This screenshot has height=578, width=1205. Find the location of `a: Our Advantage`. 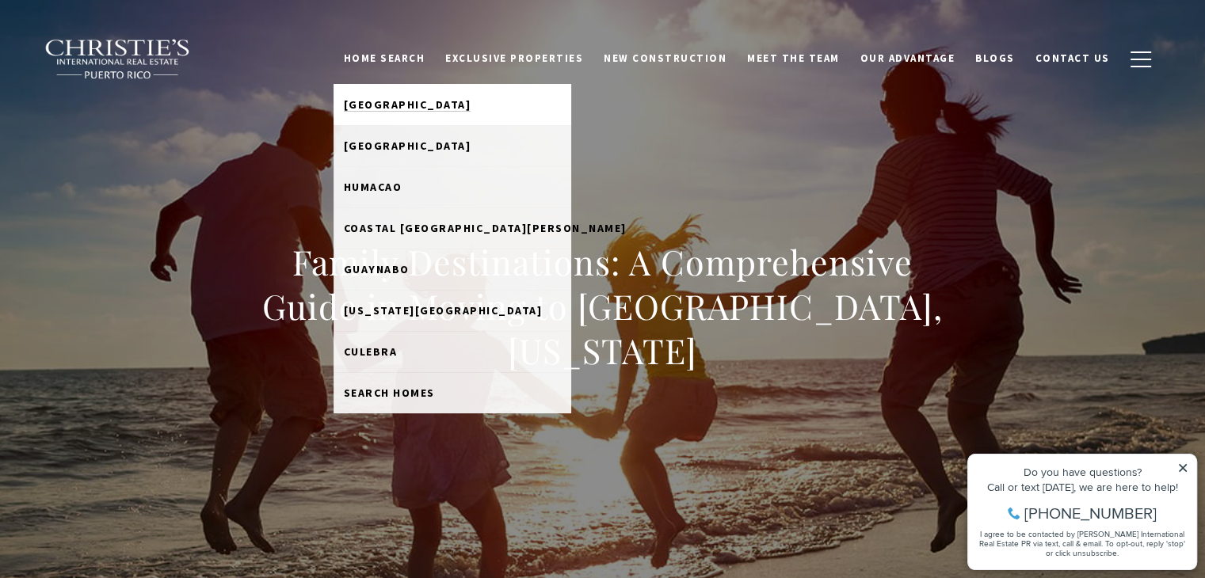

a: Our Advantage is located at coordinates (908, 59).